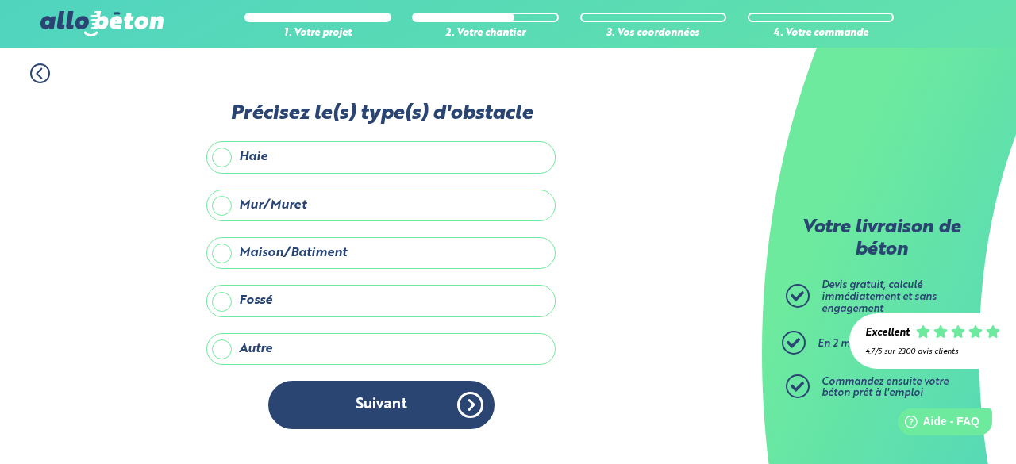 This screenshot has width=1016, height=464. Describe the element at coordinates (381, 253) in the screenshot. I see `label: Maison/Batiment` at that location.